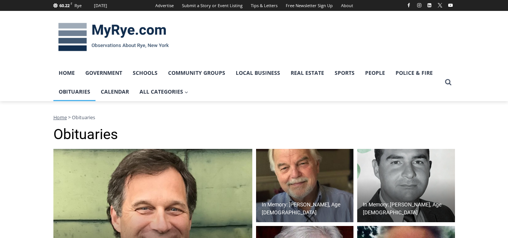  What do you see at coordinates (114, 37) in the screenshot?
I see `img: MyRye.com` at bounding box center [114, 37].